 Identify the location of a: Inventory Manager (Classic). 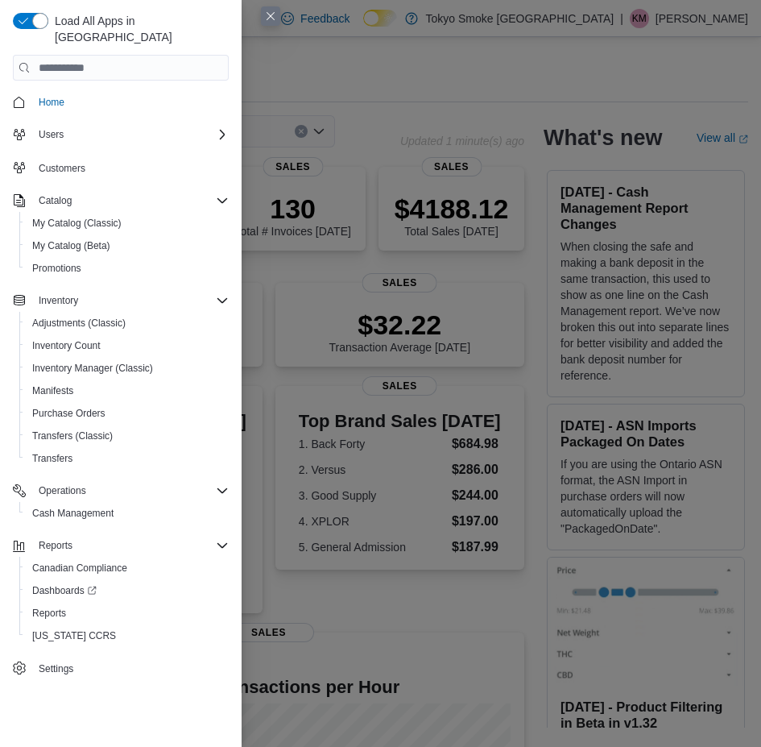
(93, 368).